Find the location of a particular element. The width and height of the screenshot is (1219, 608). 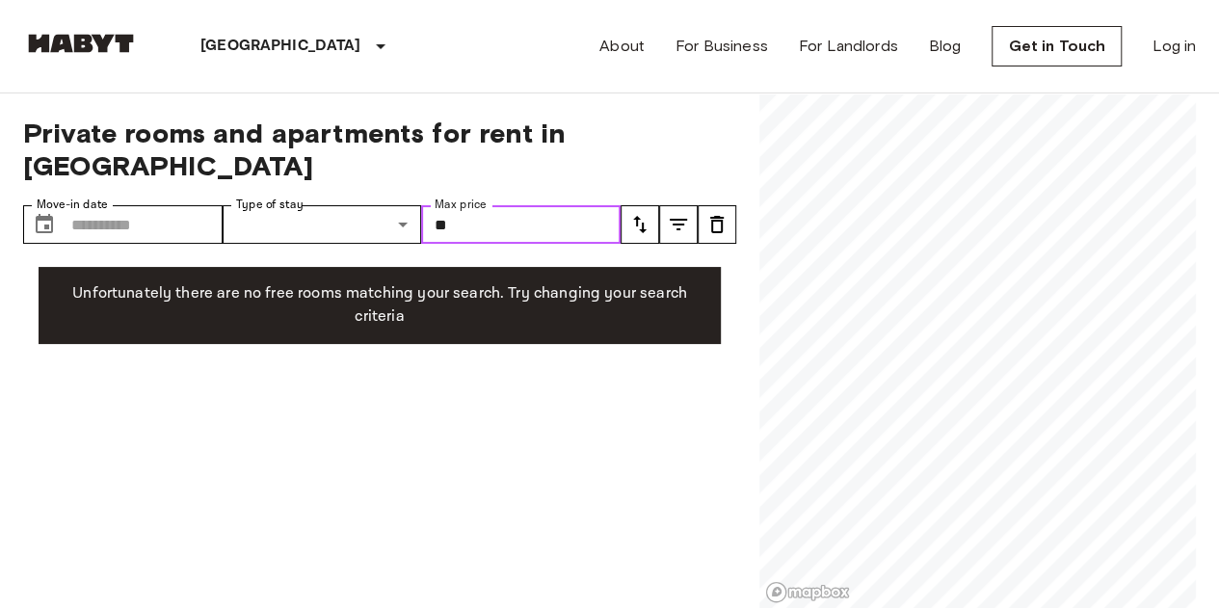

a: Mapbox logo is located at coordinates (808, 592).